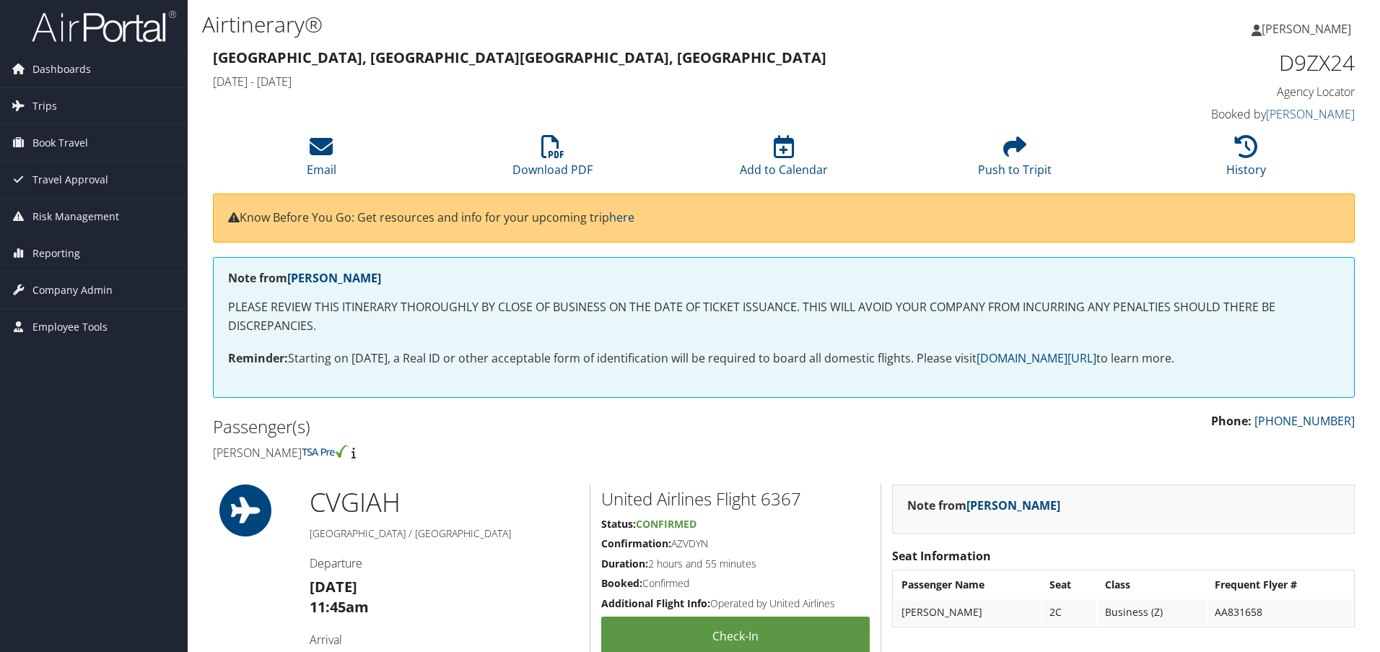  Describe the element at coordinates (1279, 612) in the screenshot. I see `td: AA831658` at that location.